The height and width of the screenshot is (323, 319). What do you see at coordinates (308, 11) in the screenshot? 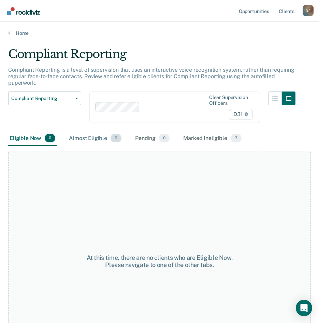
I see `button: Profile dropdown button` at bounding box center [308, 11].